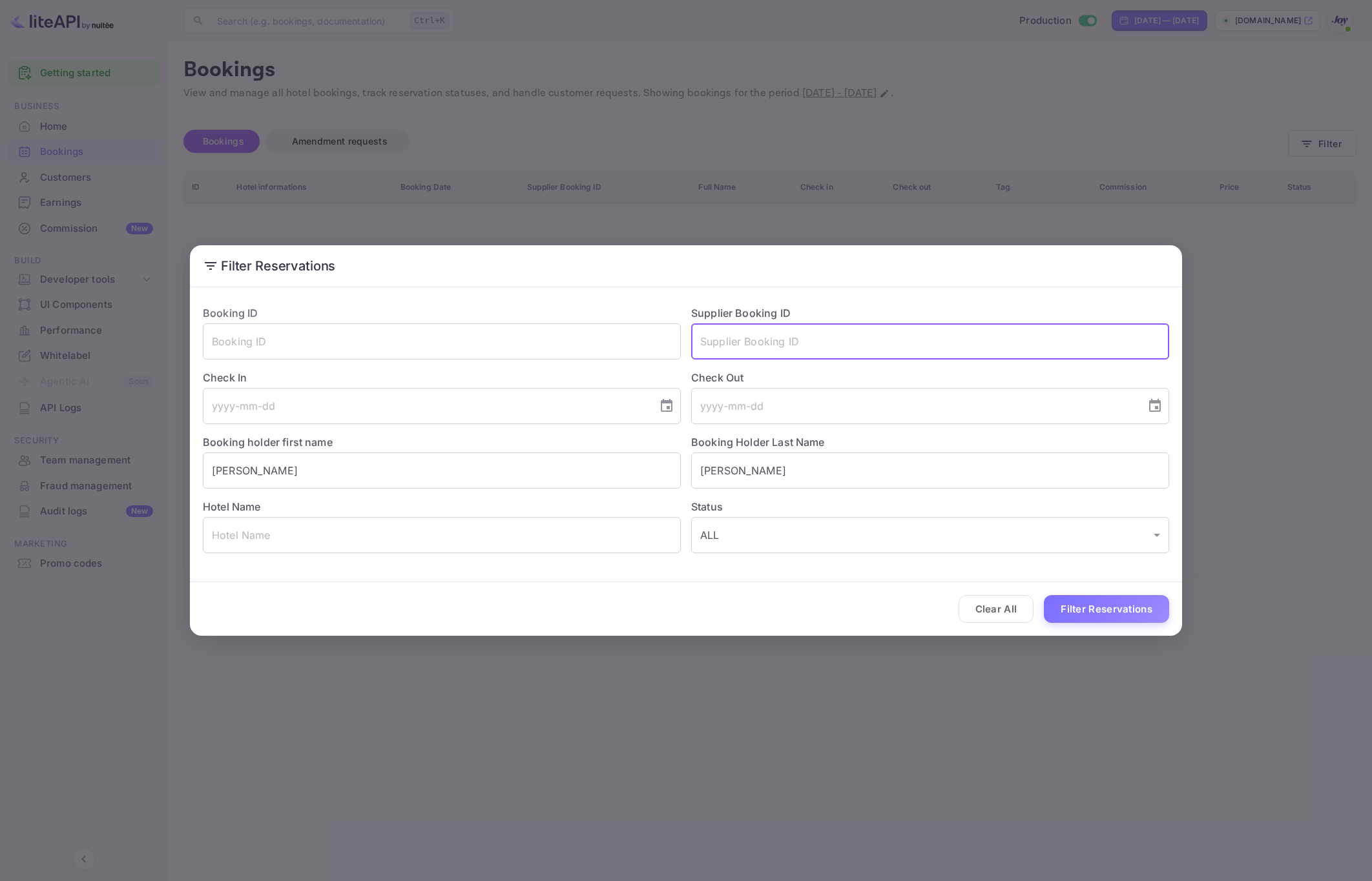 The image size is (1372, 881). Describe the element at coordinates (930, 507) in the screenshot. I see `label: Status` at that location.